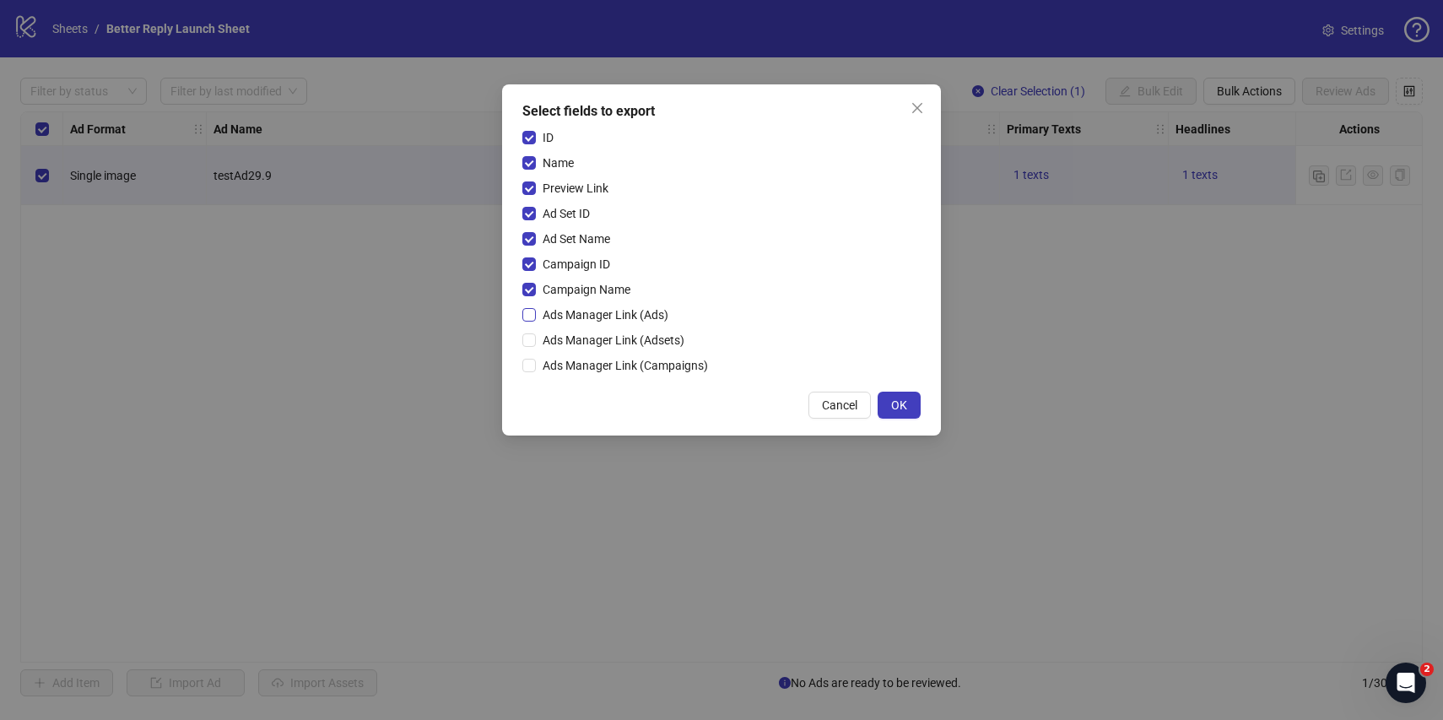  I want to click on button: Cancel, so click(840, 405).